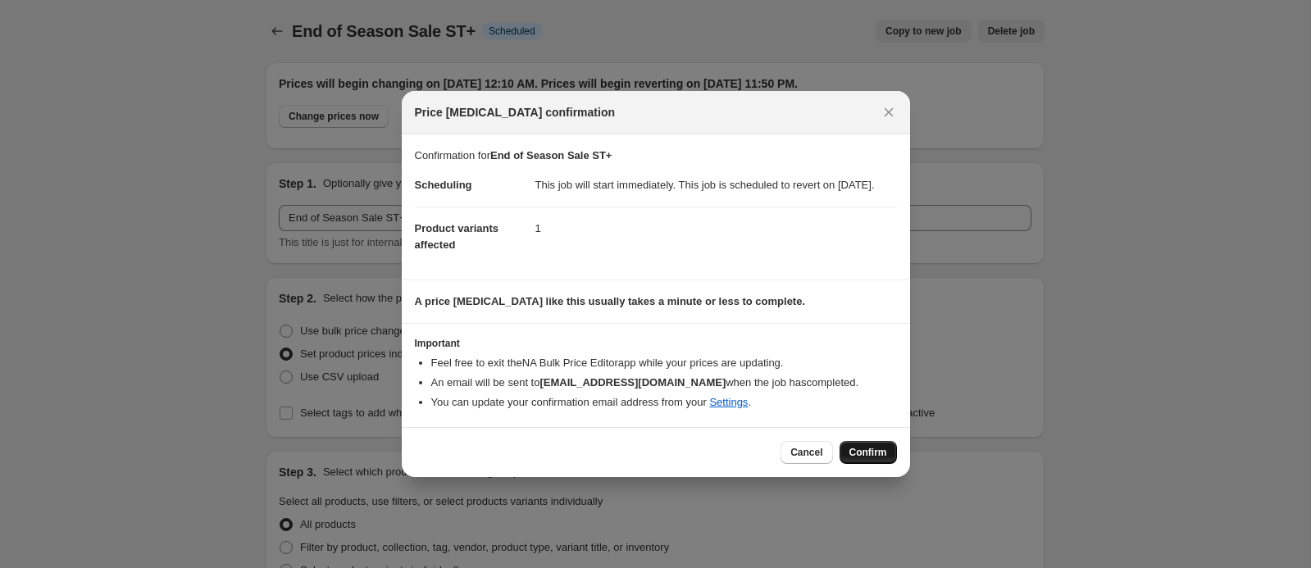 The image size is (1311, 568). What do you see at coordinates (806, 453) in the screenshot?
I see `span: Cancel` at bounding box center [806, 453].